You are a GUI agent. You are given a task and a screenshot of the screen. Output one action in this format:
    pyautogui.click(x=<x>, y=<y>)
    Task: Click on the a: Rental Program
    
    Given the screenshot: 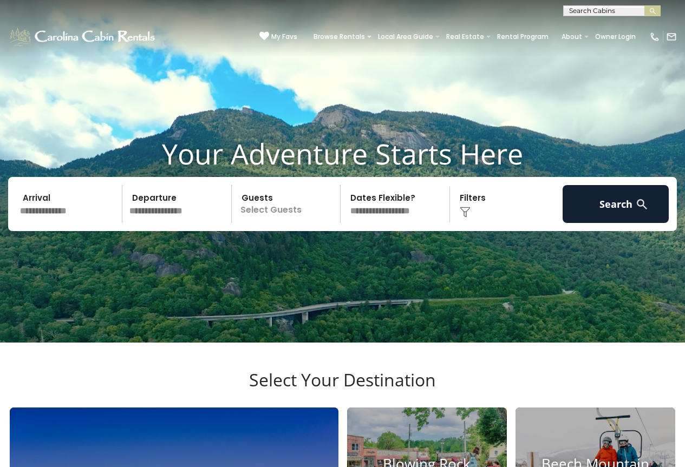 What is the action you would take?
    pyautogui.click(x=522, y=37)
    